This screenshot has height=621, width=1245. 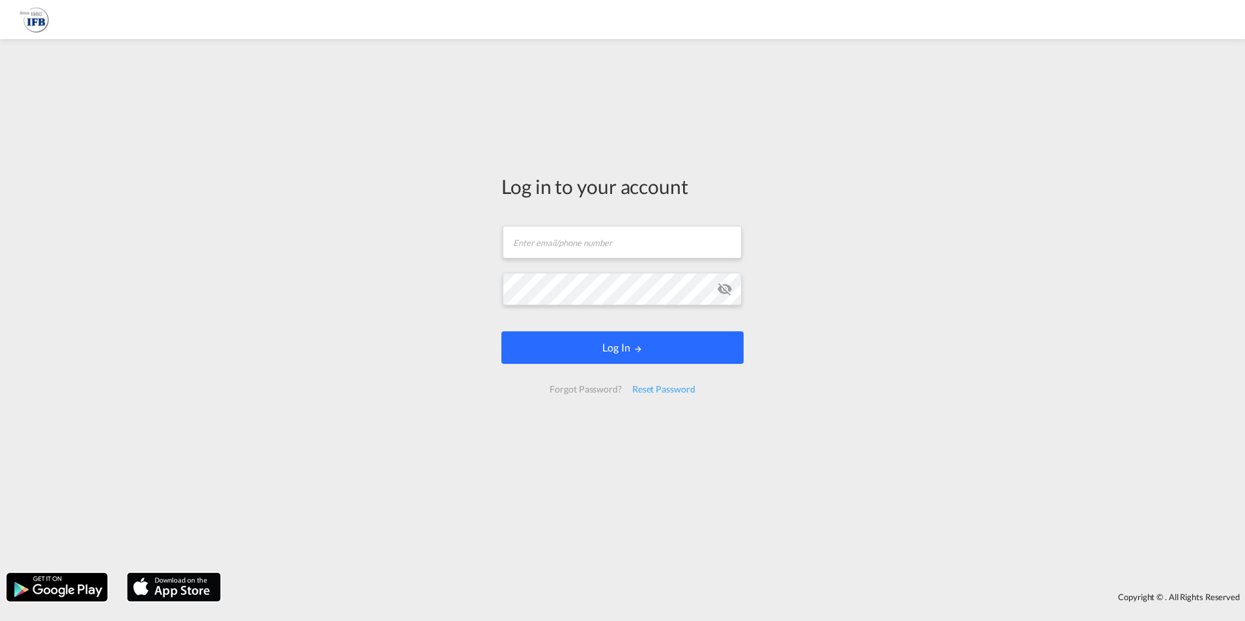 What do you see at coordinates (724, 289) in the screenshot?
I see `md-icon: icon-eye-off` at bounding box center [724, 289].